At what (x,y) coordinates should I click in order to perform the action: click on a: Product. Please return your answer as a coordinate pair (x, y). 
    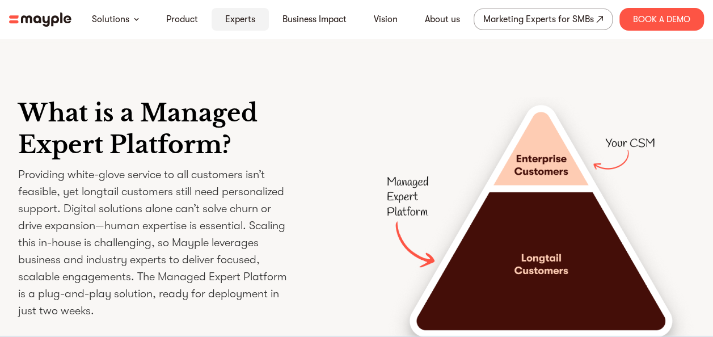
    Looking at the image, I should click on (182, 19).